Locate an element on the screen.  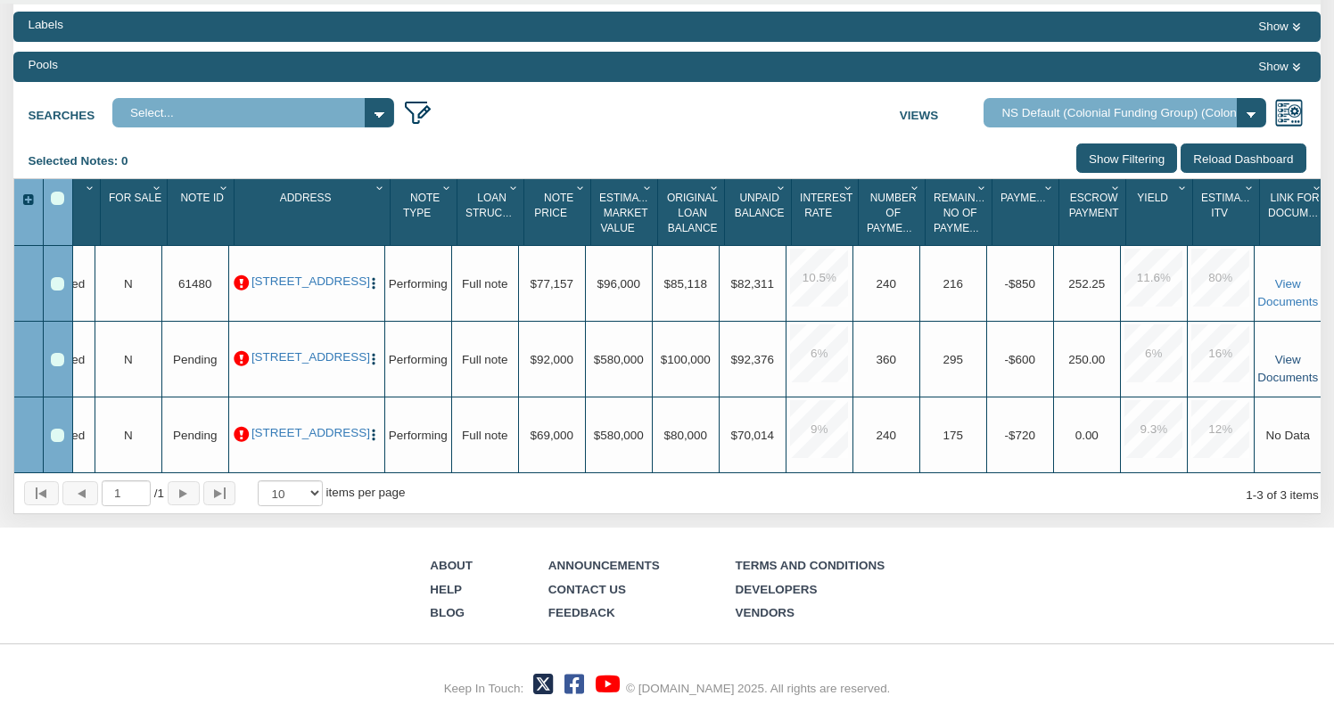
span: $77,157 is located at coordinates (551, 284).